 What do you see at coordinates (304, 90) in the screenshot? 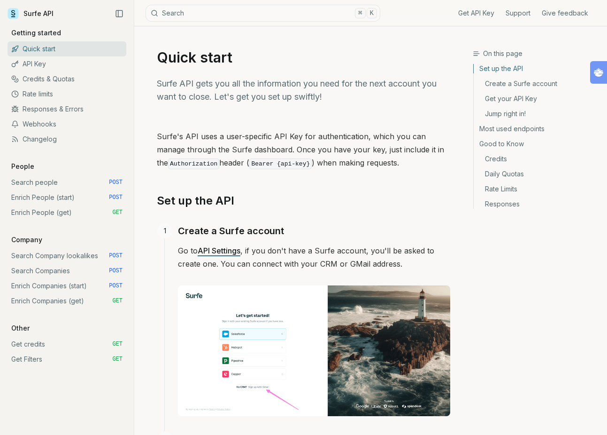
I see `p: Surfe API gets you all the information you need for the next account you want to close. Let's get...` at bounding box center [304, 90].